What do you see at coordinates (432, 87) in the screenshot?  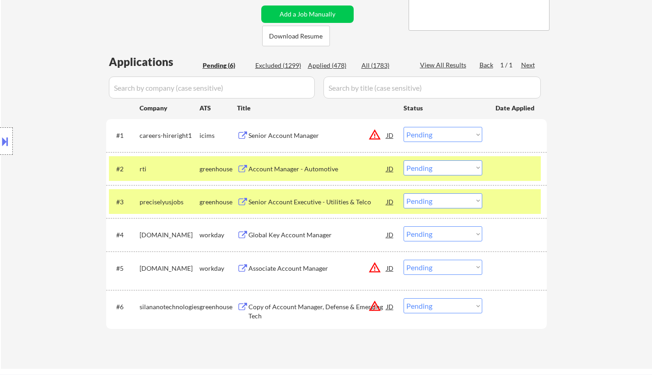 I see `input: Search by title (case sensitive)` at bounding box center [432, 87].